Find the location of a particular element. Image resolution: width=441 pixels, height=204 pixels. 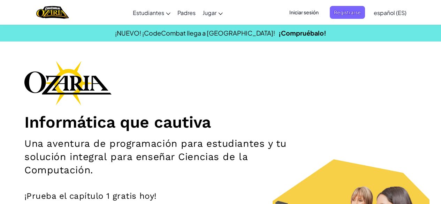

span: Registrarse is located at coordinates (347, 12).